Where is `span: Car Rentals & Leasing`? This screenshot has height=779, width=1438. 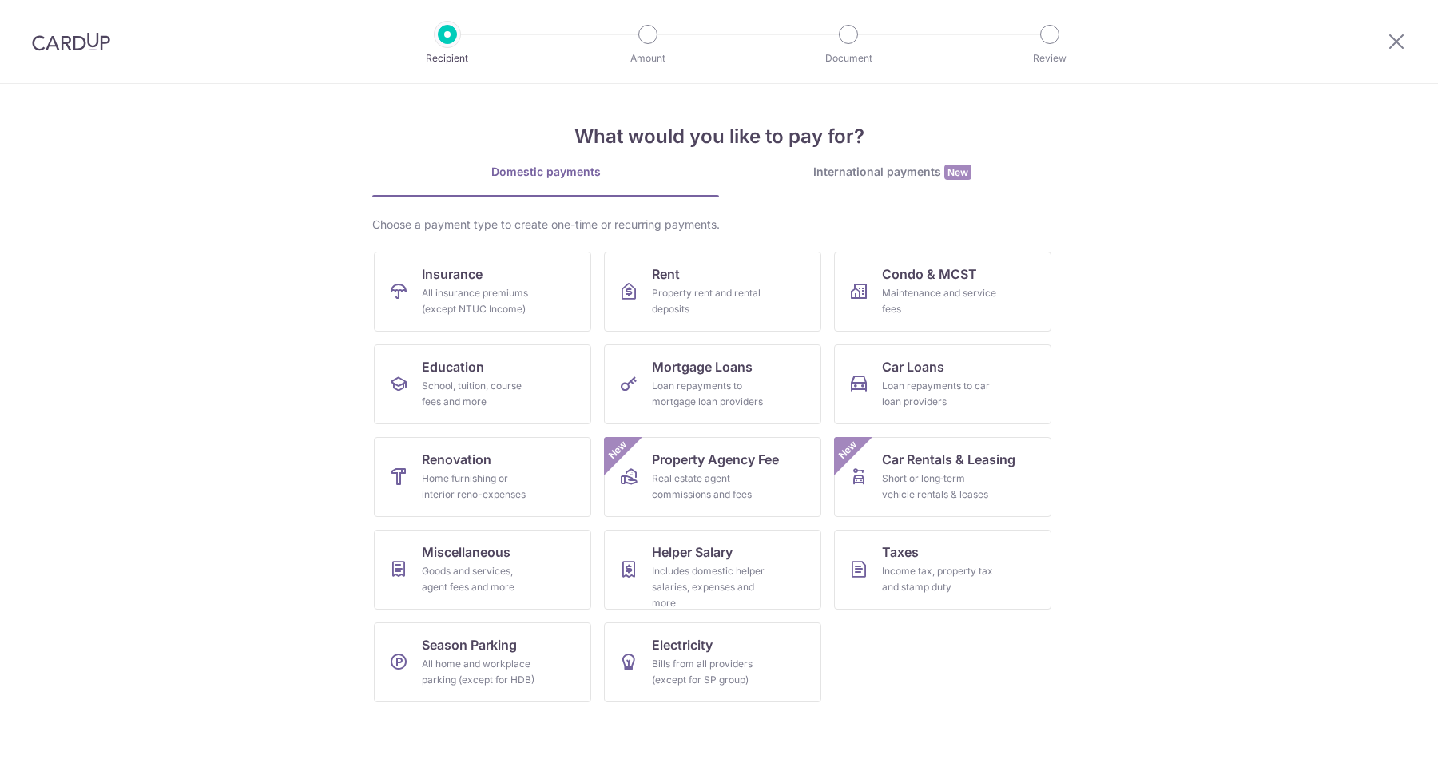
span: Car Rentals & Leasing is located at coordinates (948, 459).